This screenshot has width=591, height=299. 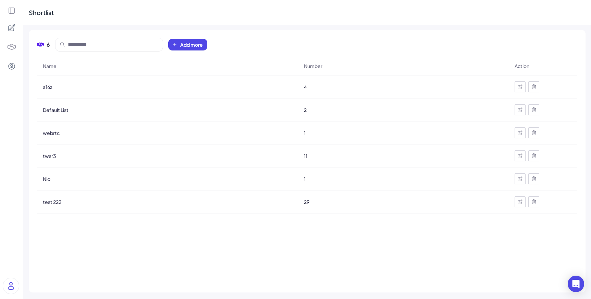 I want to click on div: Open Intercom Messenger, so click(x=576, y=283).